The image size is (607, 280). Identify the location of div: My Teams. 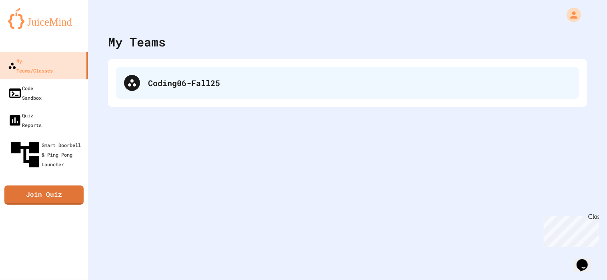
(137, 42).